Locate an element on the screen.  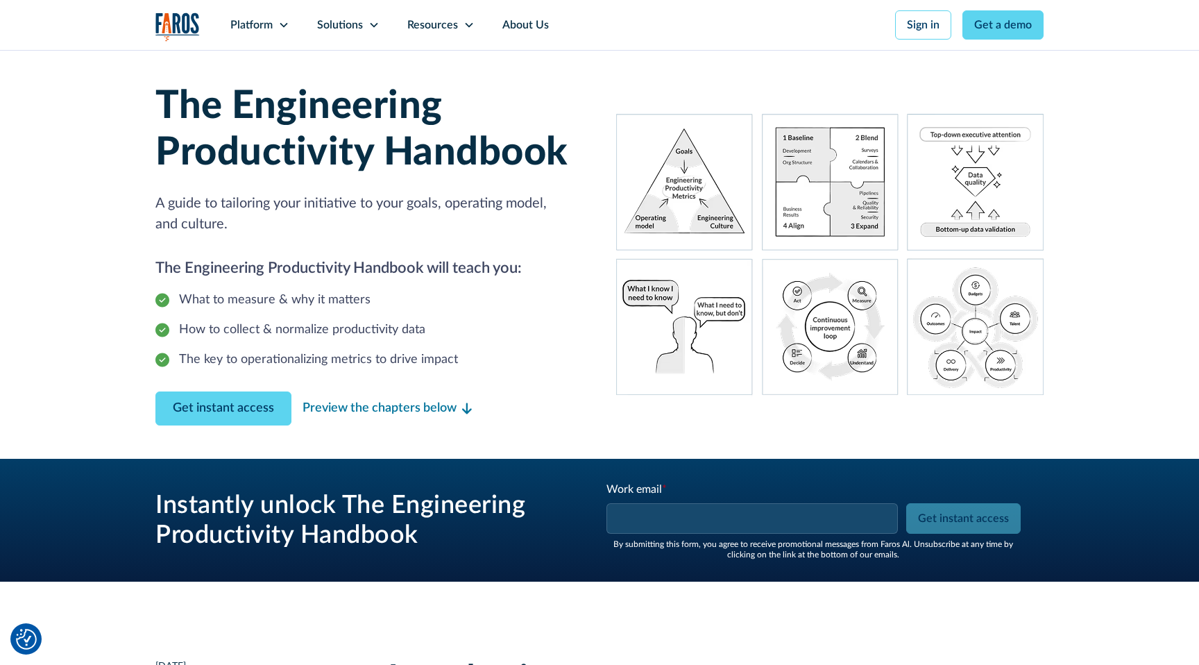
div: Work email is located at coordinates (754, 489).